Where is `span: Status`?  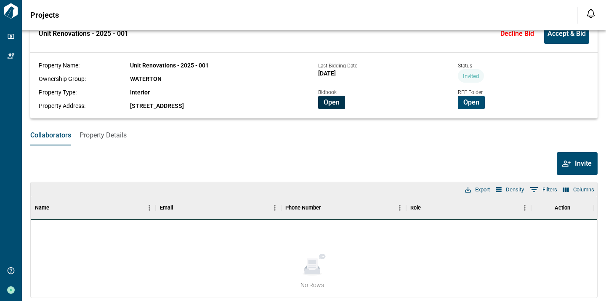
span: Status is located at coordinates (465, 66).